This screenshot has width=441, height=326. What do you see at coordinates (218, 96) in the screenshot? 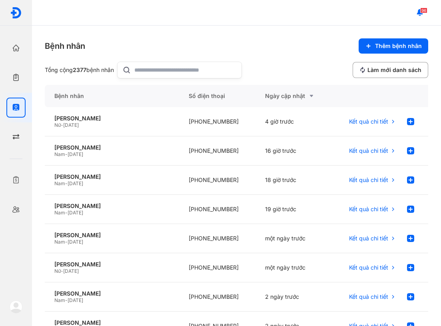
I see `div: Số điện thoại` at bounding box center [218, 96].